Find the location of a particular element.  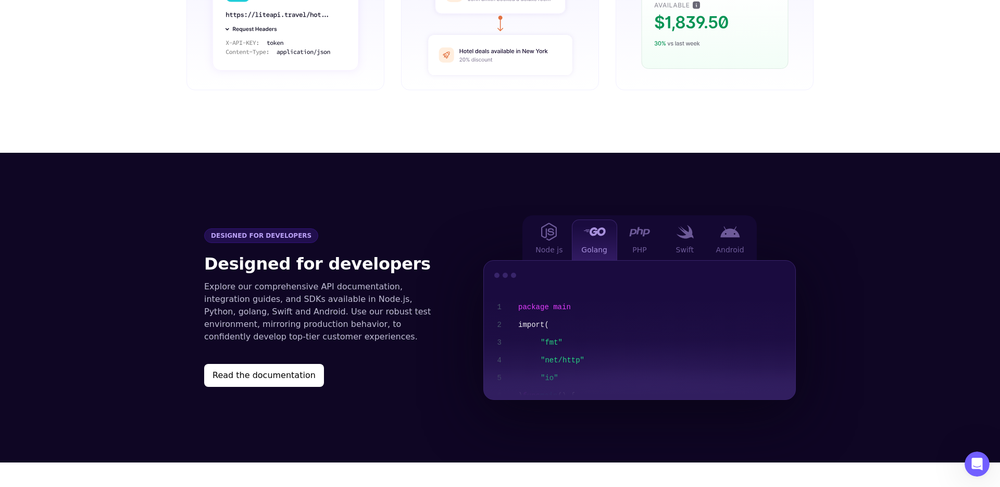

img: PHP is located at coordinates (640, 231).